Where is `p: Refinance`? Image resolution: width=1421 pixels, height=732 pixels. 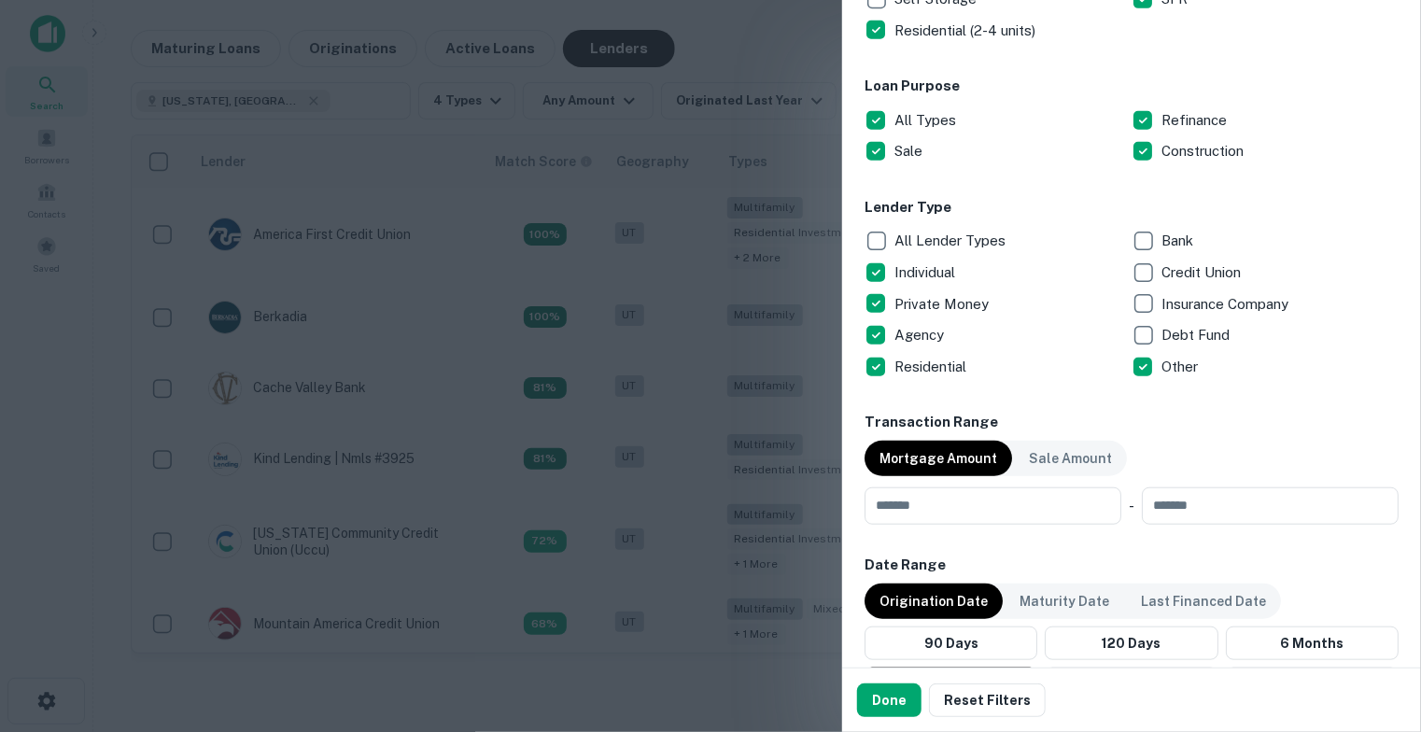 p: Refinance is located at coordinates (1196, 120).